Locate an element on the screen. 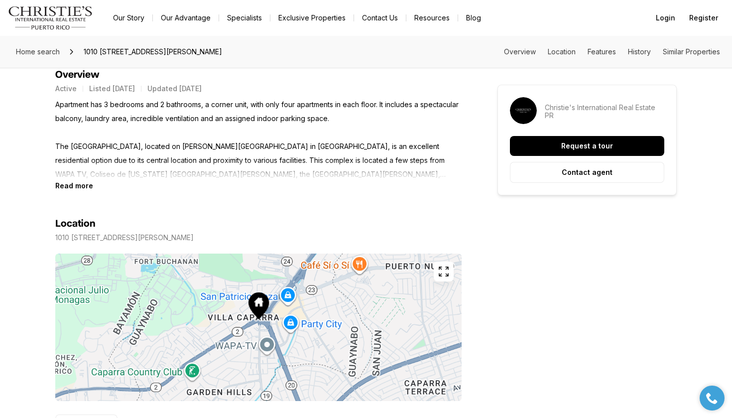 The height and width of the screenshot is (418, 732). a: Blog is located at coordinates (474, 18).